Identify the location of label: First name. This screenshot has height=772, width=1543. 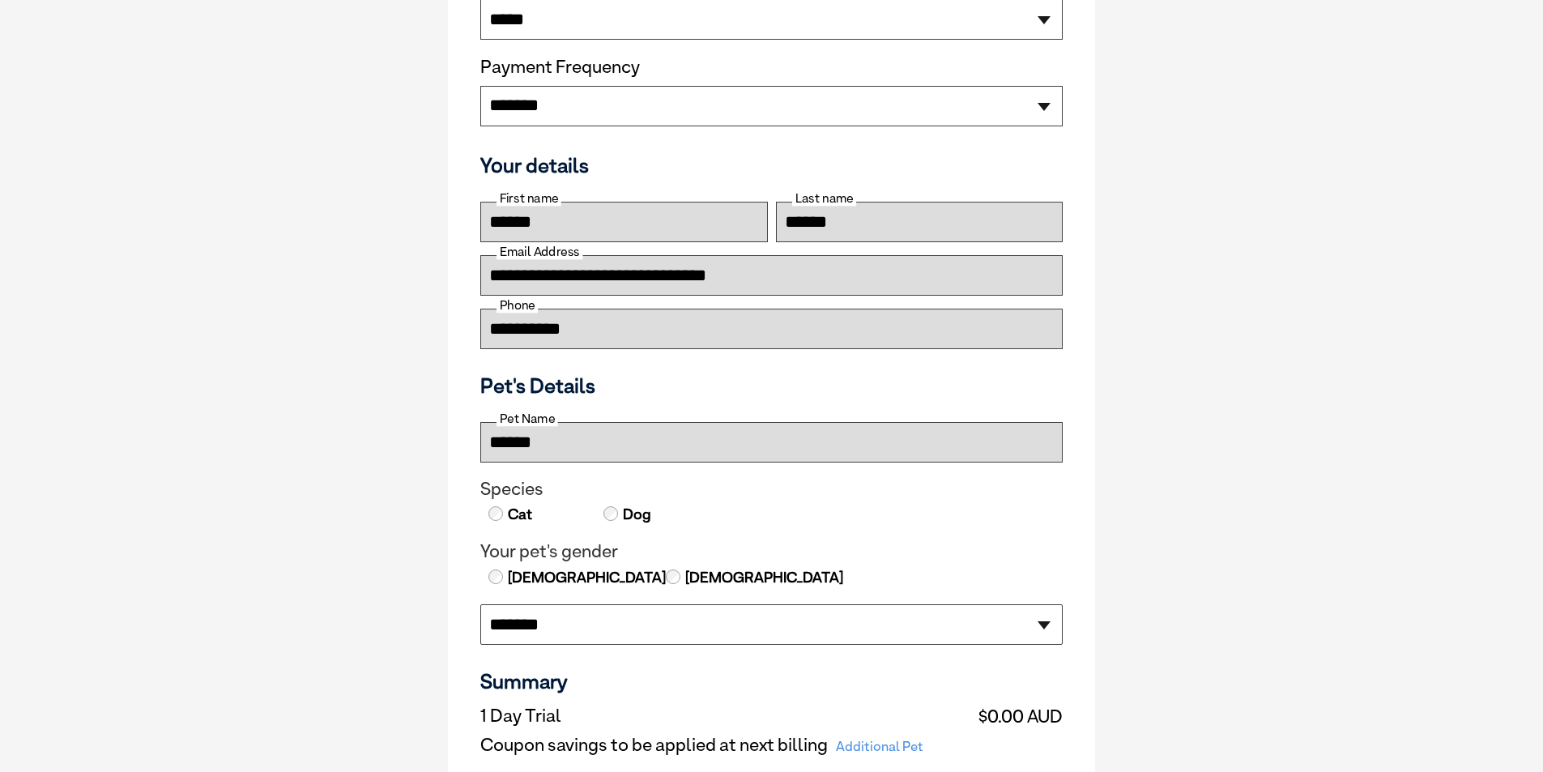
(529, 198).